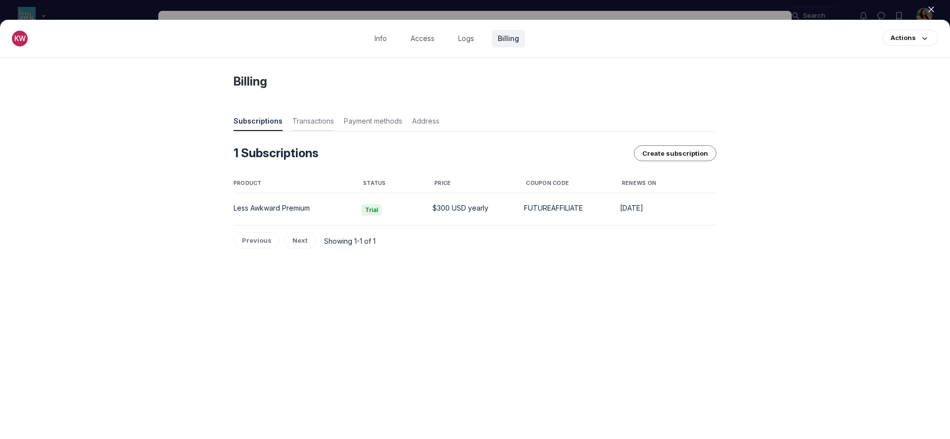 The image size is (950, 439). What do you see at coordinates (276, 153) in the screenshot?
I see `h4: 1 Subscriptions` at bounding box center [276, 153].